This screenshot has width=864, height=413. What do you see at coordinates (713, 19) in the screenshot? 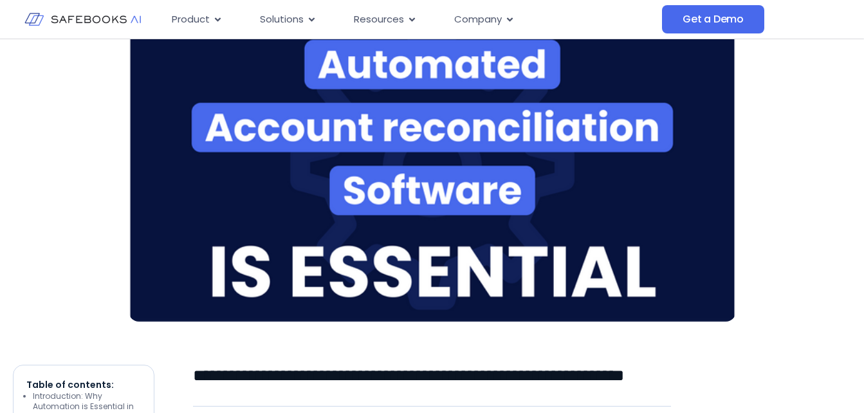
I see `span: Get a Demo` at bounding box center [713, 19].